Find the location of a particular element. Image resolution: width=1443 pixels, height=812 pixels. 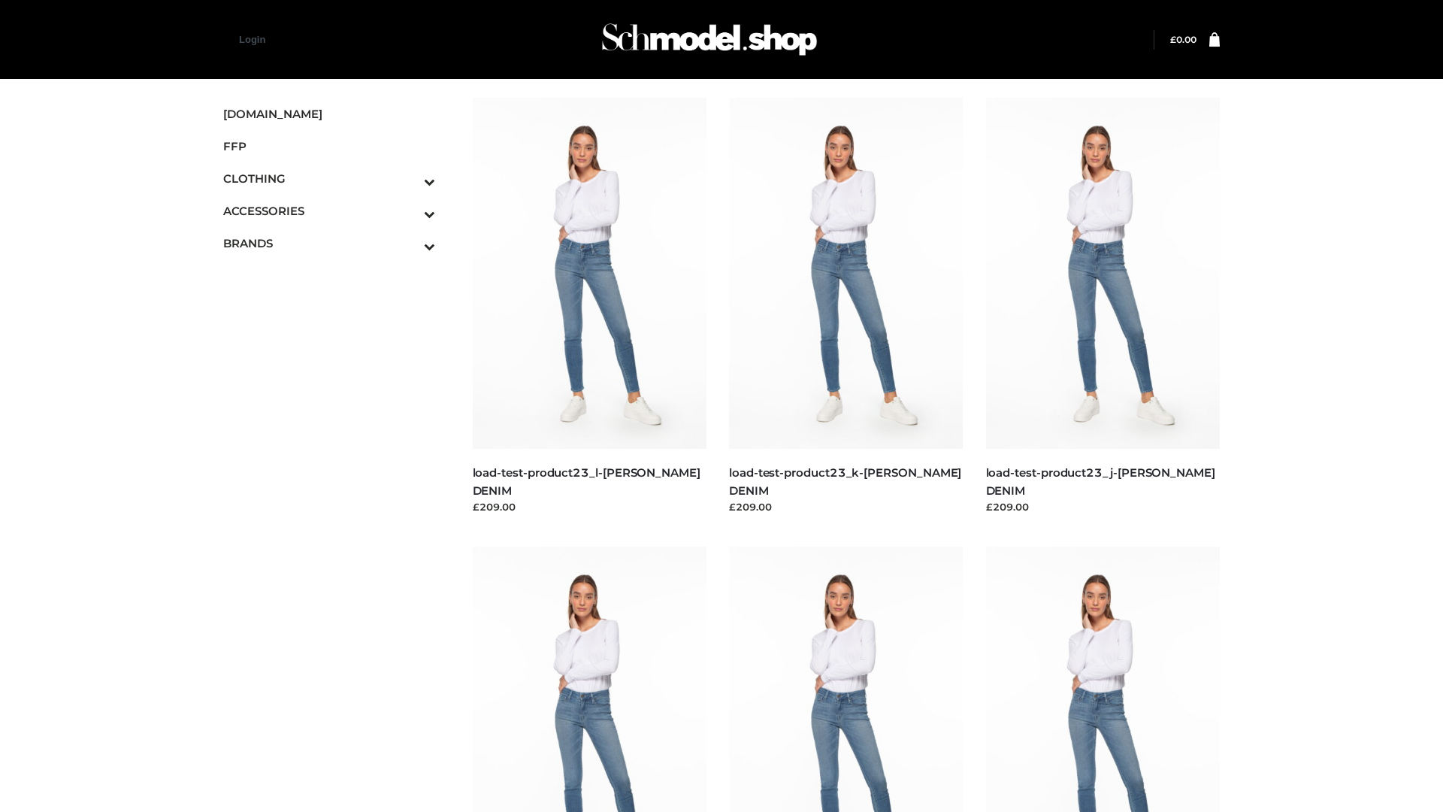

bdi: 0.00 is located at coordinates (1183, 39).